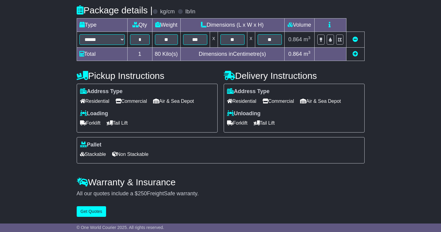 The height and width of the screenshot is (232, 441). What do you see at coordinates (102, 25) in the screenshot?
I see `td: Type` at bounding box center [102, 25].